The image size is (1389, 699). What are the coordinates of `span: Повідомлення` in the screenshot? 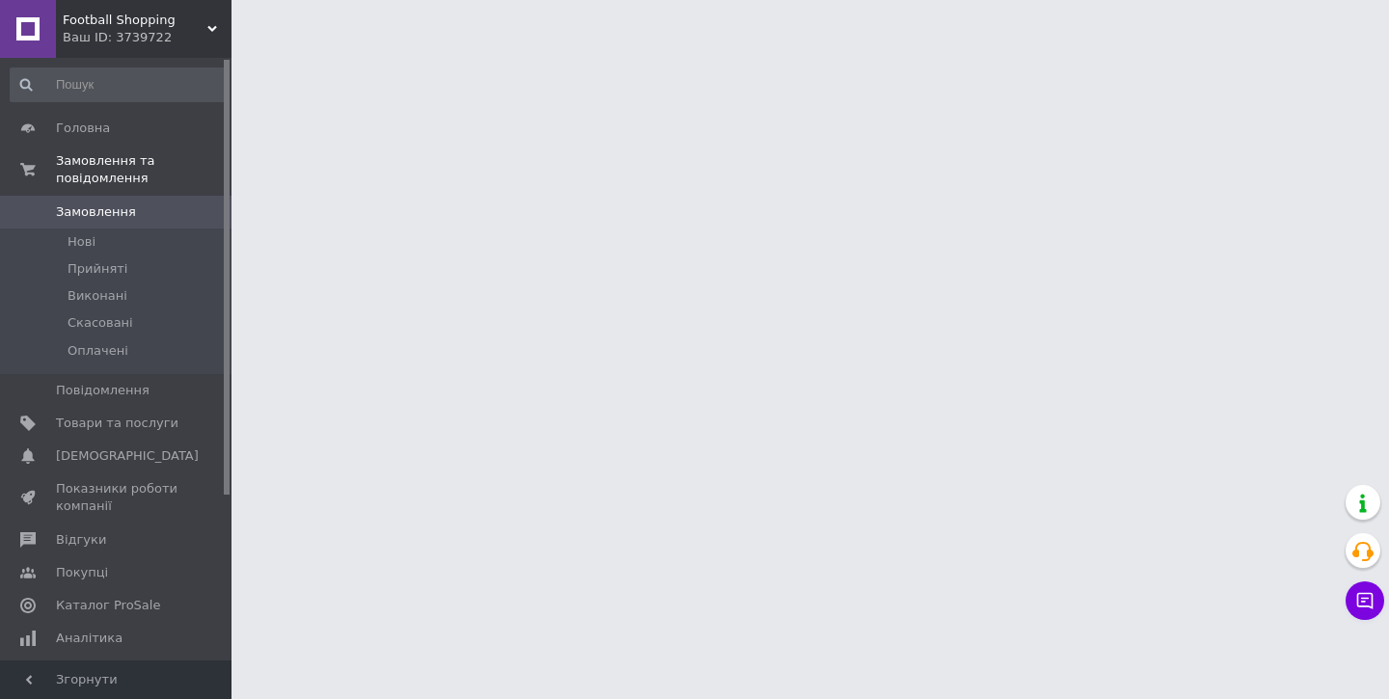 It's located at (102, 391).